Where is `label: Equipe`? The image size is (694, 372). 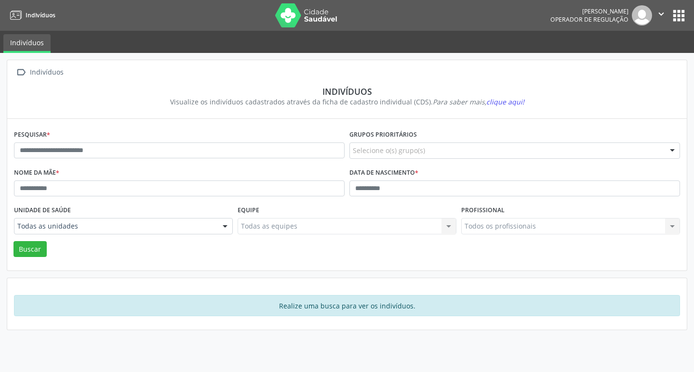 label: Equipe is located at coordinates (248, 210).